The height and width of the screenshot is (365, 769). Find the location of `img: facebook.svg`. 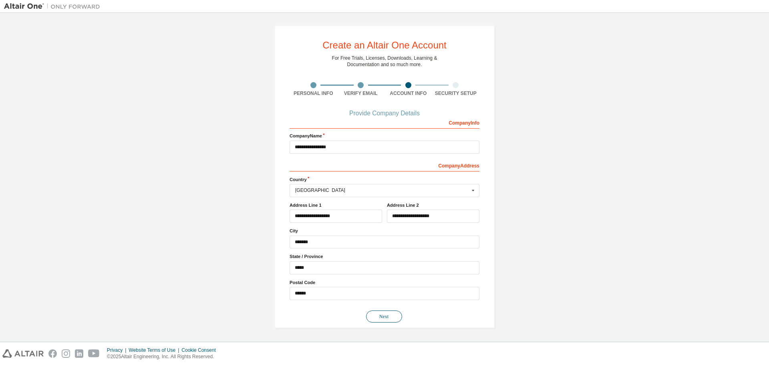

img: facebook.svg is located at coordinates (52, 353).